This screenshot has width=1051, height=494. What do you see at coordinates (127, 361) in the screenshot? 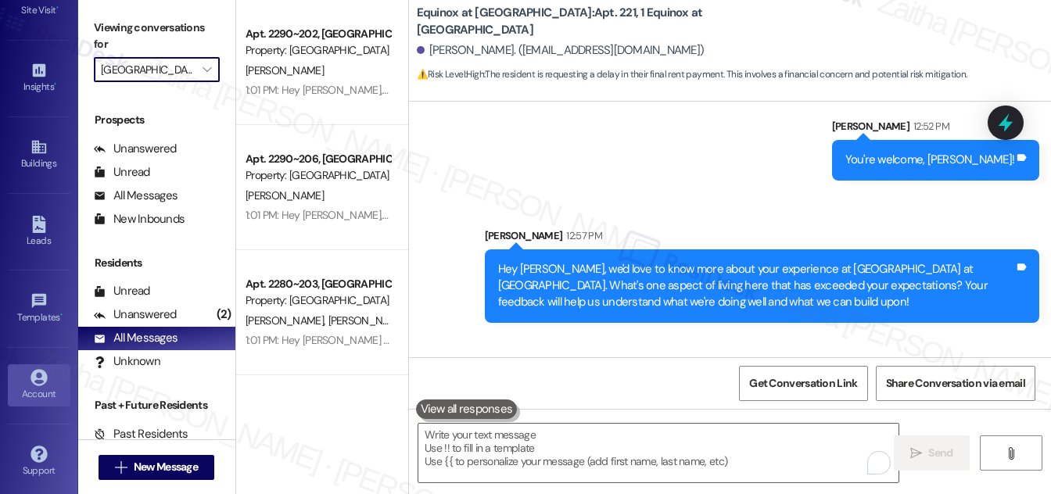
I see `div: Unknown` at bounding box center [127, 361].